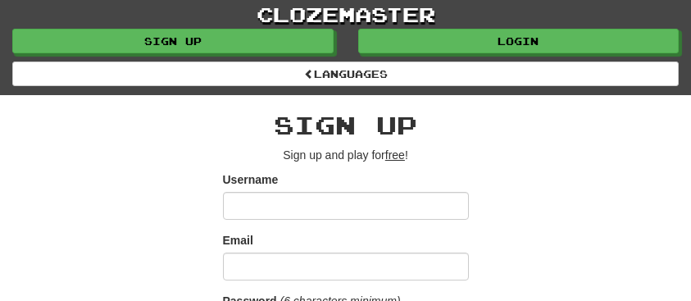 The height and width of the screenshot is (301, 691). What do you see at coordinates (519, 41) in the screenshot?
I see `a: Login` at bounding box center [519, 41].